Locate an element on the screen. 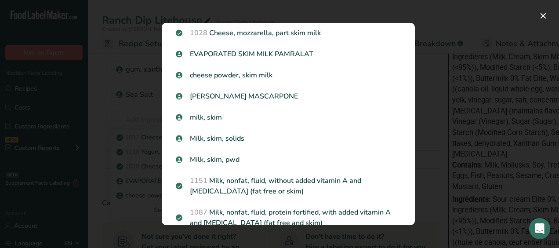 The image size is (559, 248). span: 1151 is located at coordinates (199, 181).